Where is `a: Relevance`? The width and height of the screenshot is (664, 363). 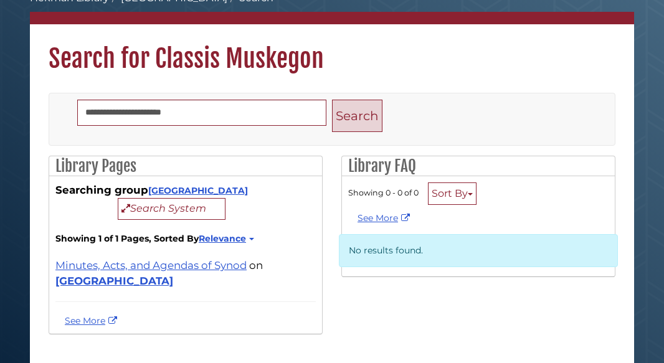 a: Relevance is located at coordinates (226, 239).